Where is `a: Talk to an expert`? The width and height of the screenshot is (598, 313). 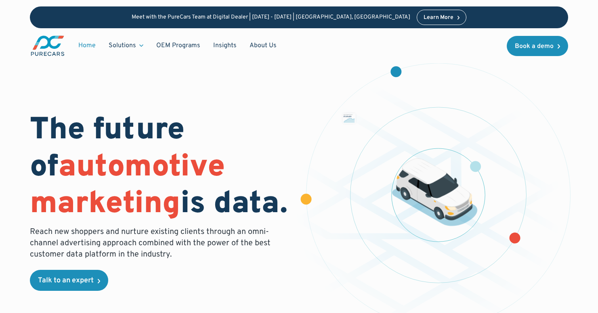
a: Talk to an expert is located at coordinates (69, 281).